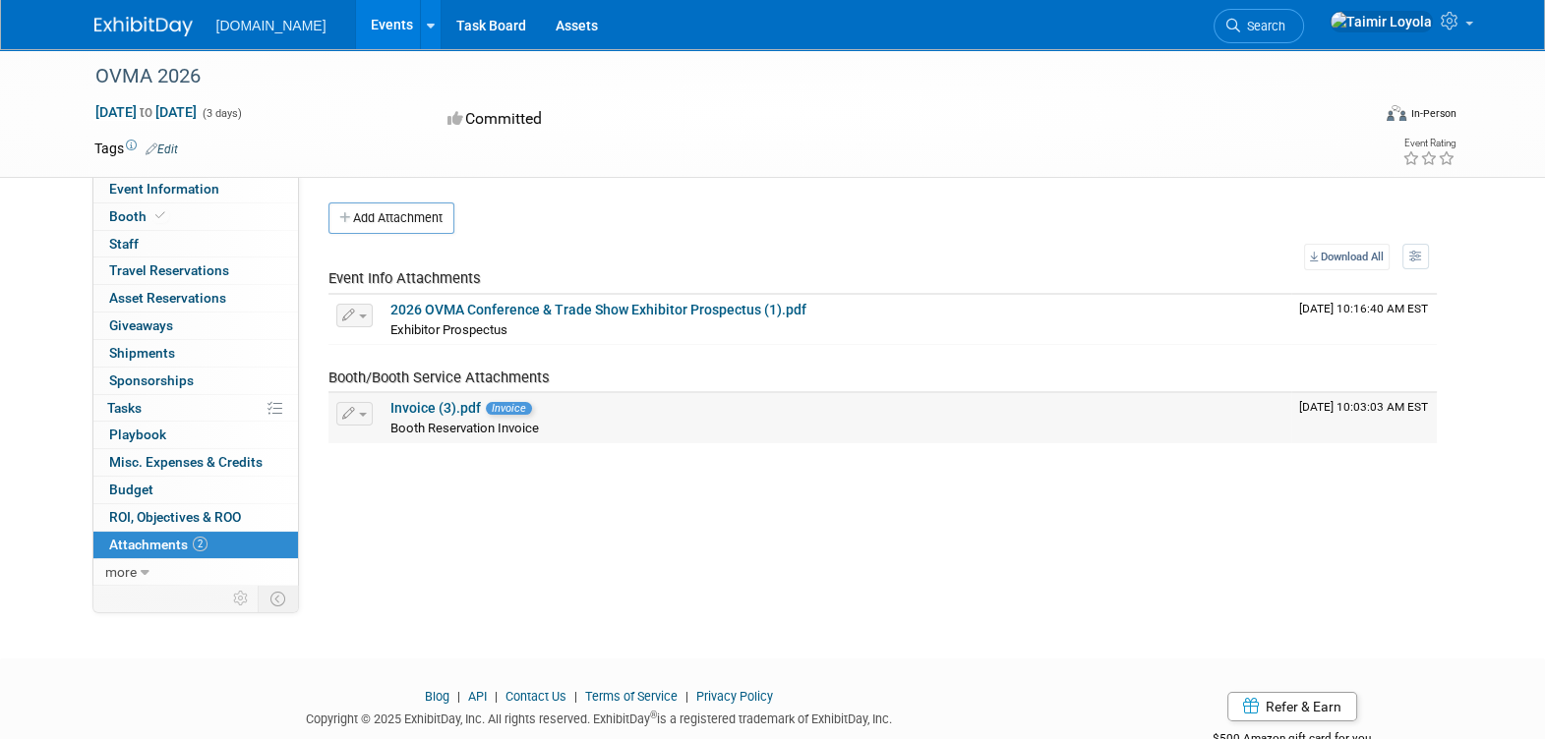 Image resolution: width=1545 pixels, height=739 pixels. Describe the element at coordinates (196, 572) in the screenshot. I see `a: more` at that location.